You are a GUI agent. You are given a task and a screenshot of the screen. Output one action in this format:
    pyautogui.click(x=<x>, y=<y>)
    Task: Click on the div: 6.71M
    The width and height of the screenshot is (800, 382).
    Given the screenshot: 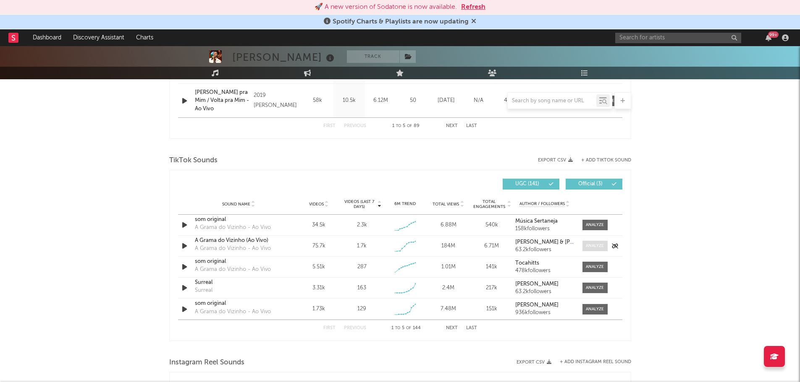 What is the action you would take?
    pyautogui.click(x=491, y=246)
    